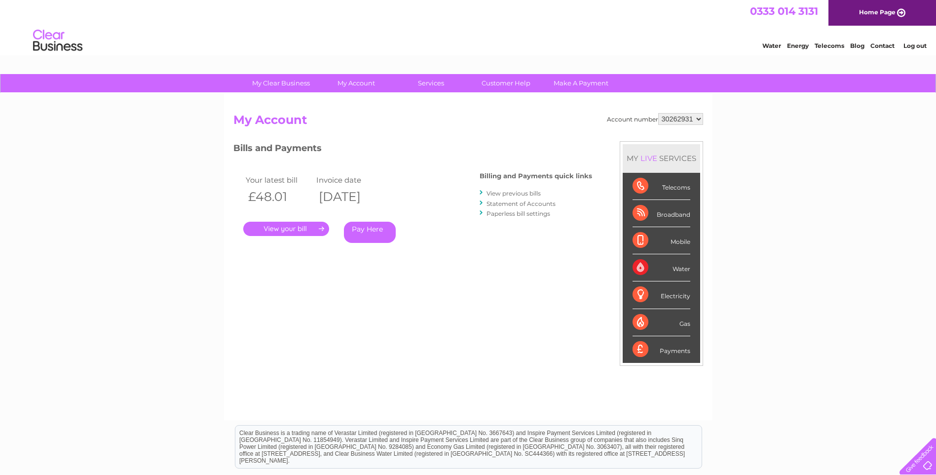  What do you see at coordinates (279, 180) in the screenshot?
I see `td: Your latest bill` at bounding box center [279, 180].